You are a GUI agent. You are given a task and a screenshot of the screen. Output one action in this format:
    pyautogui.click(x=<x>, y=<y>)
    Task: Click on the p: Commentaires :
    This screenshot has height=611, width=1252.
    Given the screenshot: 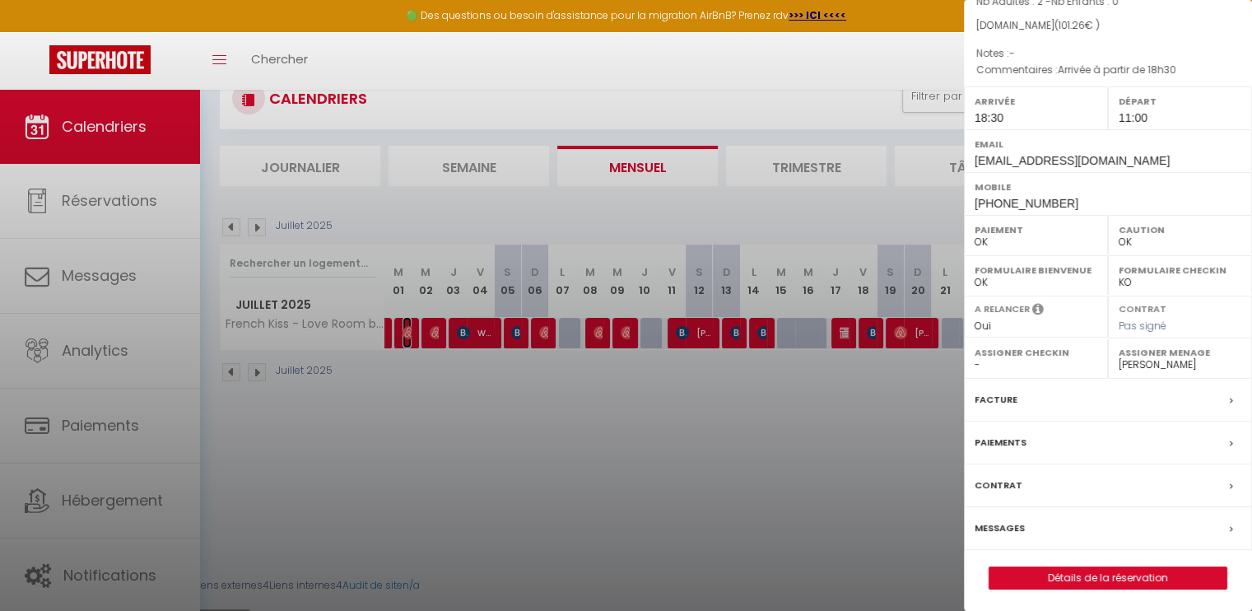 What is the action you would take?
    pyautogui.click(x=1108, y=70)
    